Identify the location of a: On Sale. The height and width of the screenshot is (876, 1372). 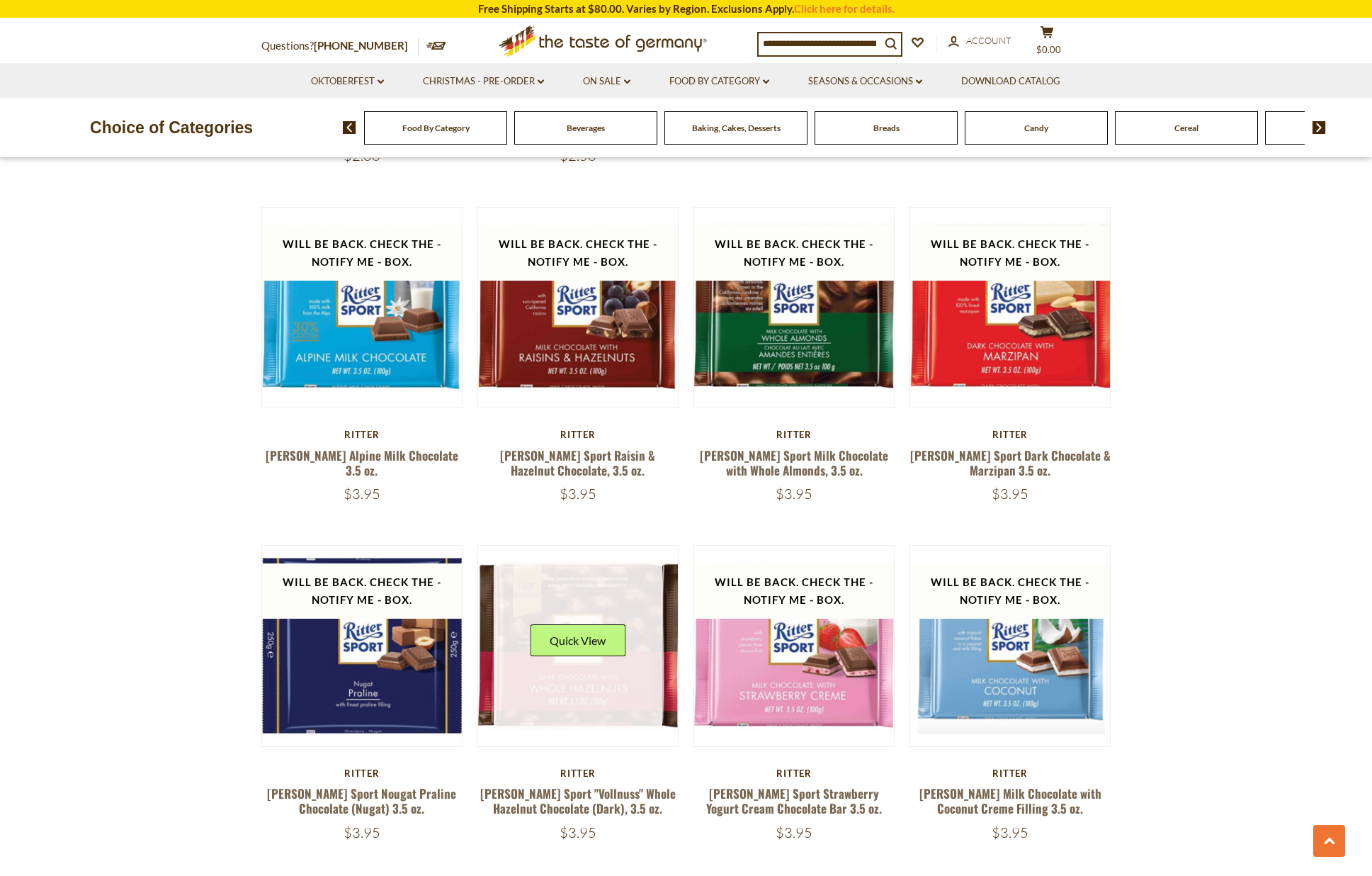
(607, 81).